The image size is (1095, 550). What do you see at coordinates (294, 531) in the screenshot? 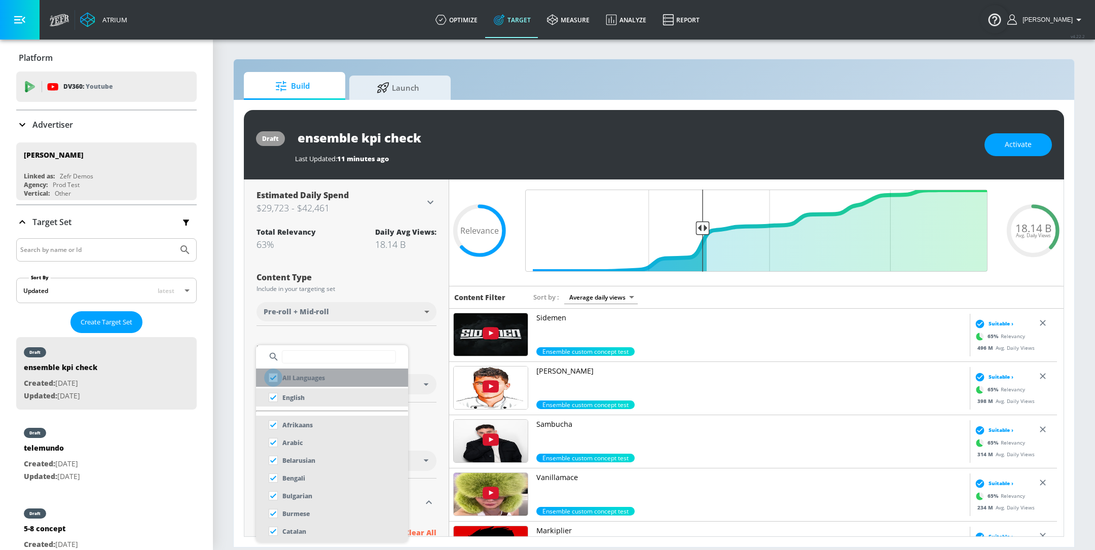
I see `p: Catalan` at bounding box center [294, 531].